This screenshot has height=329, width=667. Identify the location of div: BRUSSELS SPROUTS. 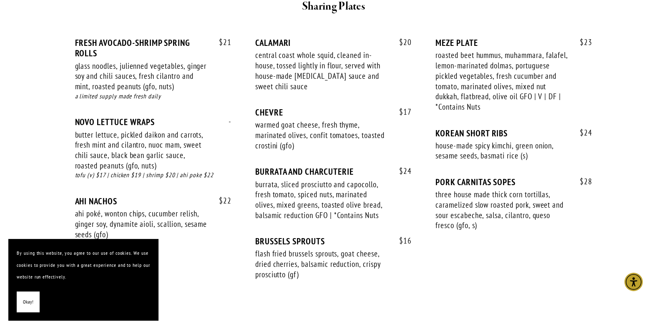
(333, 241).